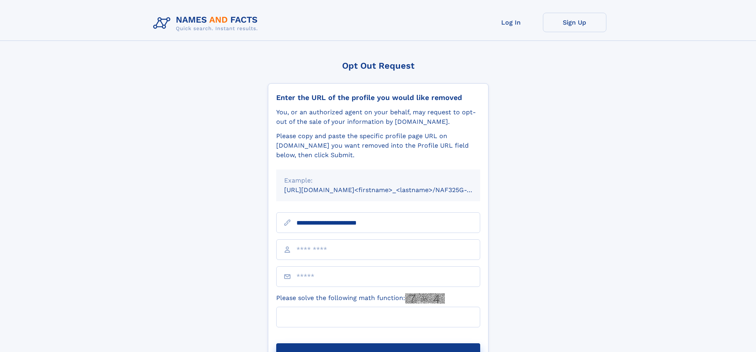  I want to click on img: Logo Names and Facts, so click(207, 23).